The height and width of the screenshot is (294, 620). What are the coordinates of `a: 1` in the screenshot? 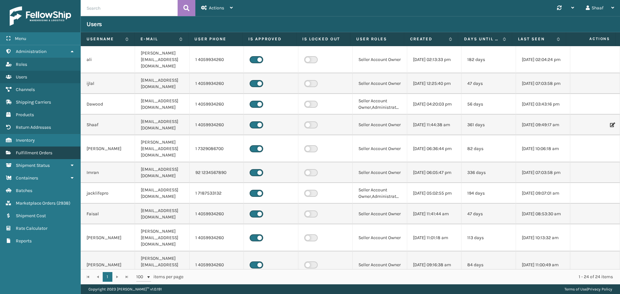 It's located at (108, 277).